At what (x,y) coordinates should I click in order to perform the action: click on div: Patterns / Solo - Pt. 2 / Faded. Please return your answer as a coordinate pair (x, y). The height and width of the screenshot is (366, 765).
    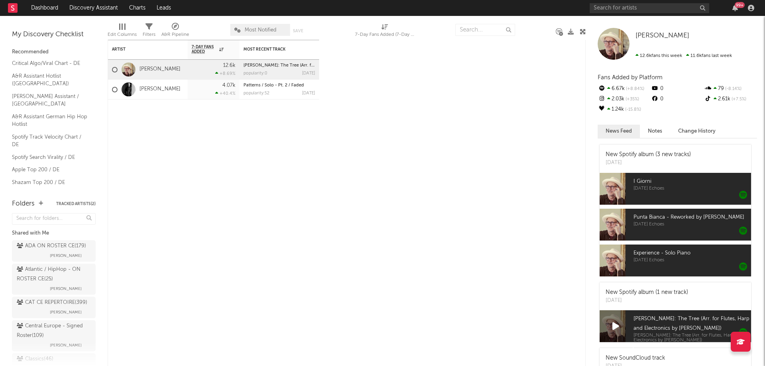
    Looking at the image, I should click on (279, 85).